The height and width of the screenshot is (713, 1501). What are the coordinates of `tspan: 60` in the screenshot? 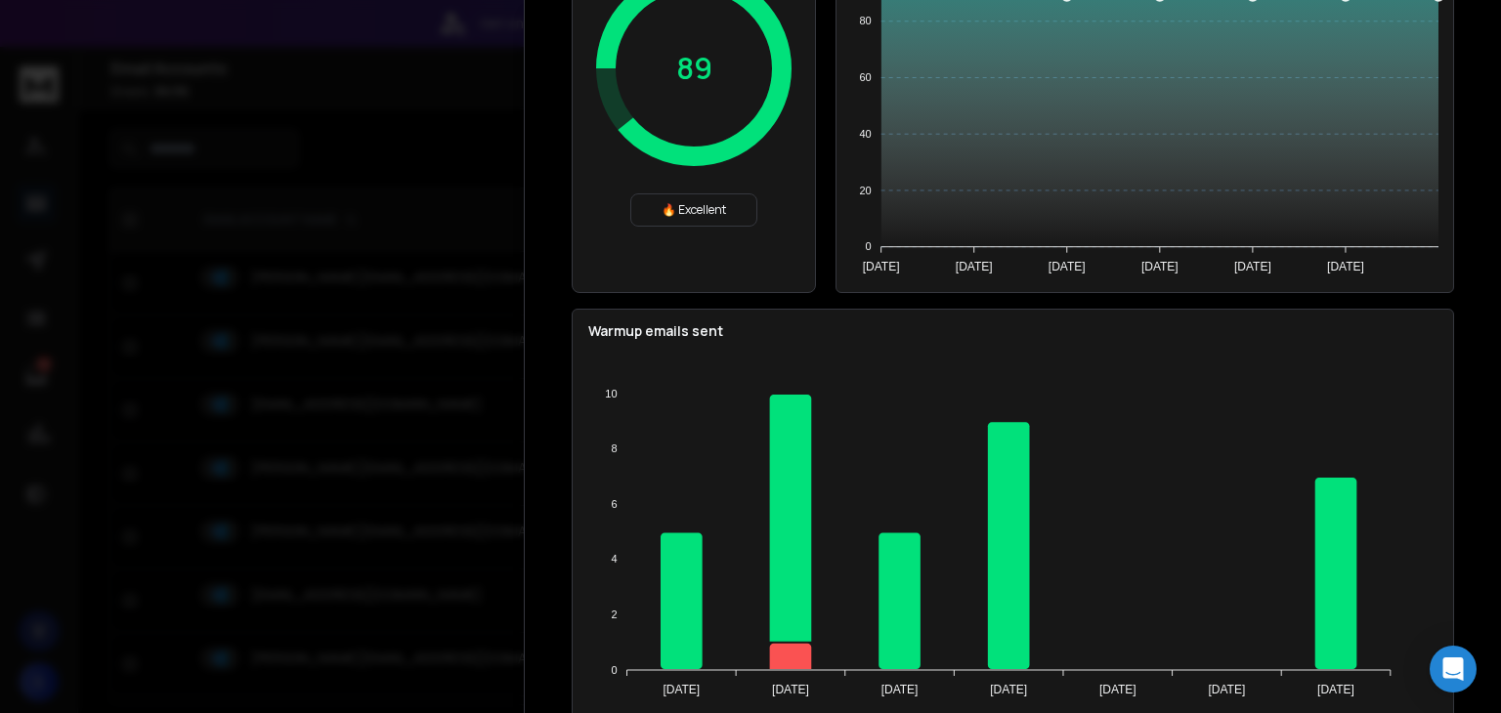 It's located at (865, 77).